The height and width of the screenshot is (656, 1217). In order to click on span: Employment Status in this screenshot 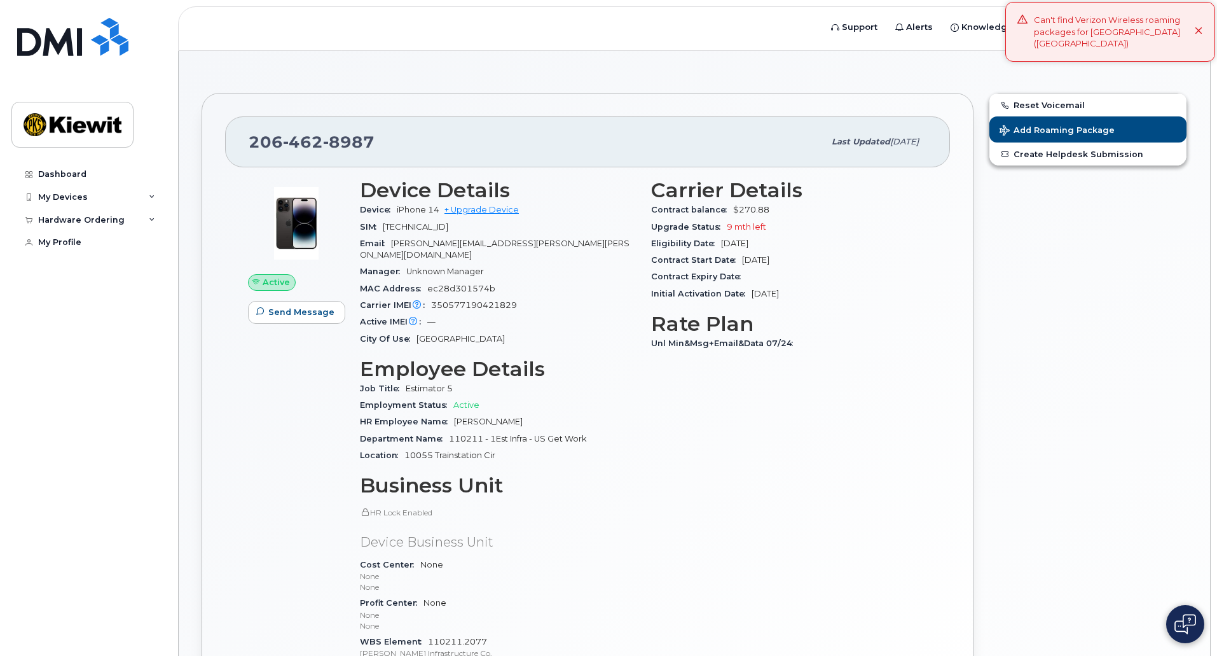, I will do `click(406, 404)`.